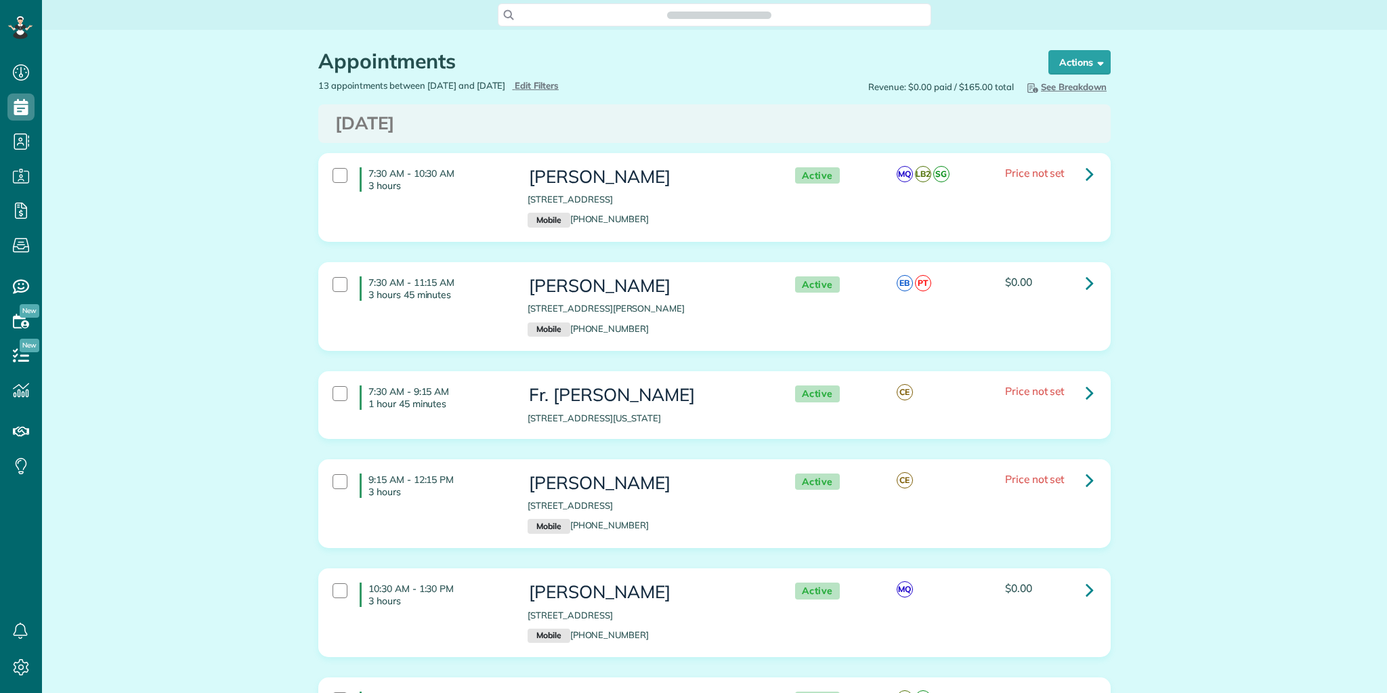 The image size is (1387, 693). What do you see at coordinates (434, 180) in the screenshot?
I see `h4: 7:30 AM - 10:30 AM` at bounding box center [434, 180].